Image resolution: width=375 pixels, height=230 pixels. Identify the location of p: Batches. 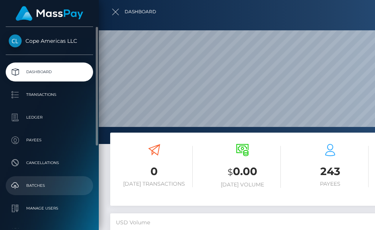
(49, 186).